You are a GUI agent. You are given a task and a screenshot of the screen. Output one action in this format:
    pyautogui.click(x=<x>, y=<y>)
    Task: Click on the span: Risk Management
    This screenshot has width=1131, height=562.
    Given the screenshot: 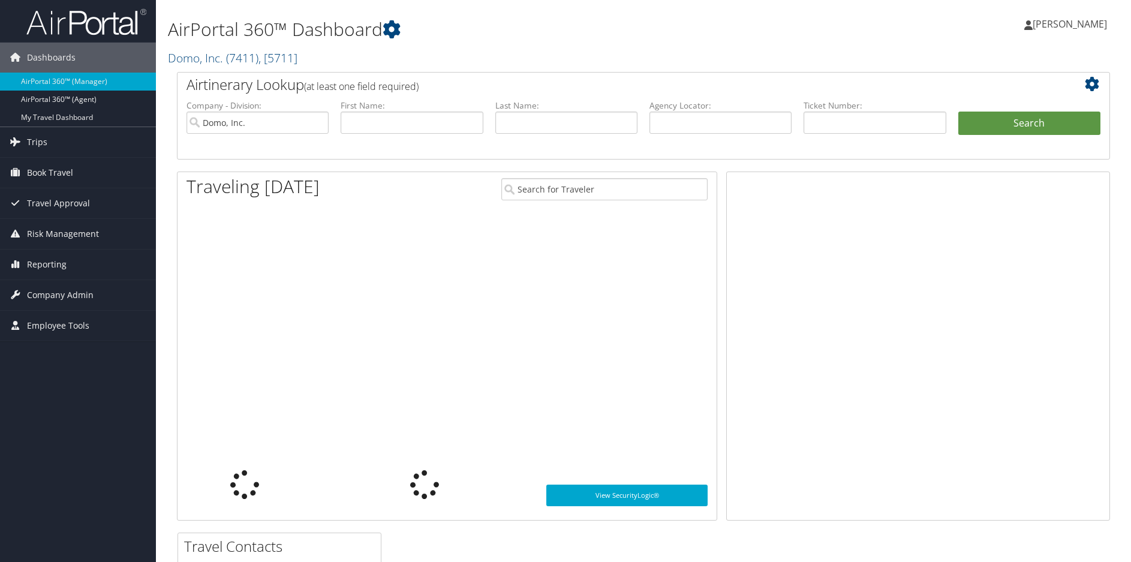 What is the action you would take?
    pyautogui.click(x=63, y=234)
    